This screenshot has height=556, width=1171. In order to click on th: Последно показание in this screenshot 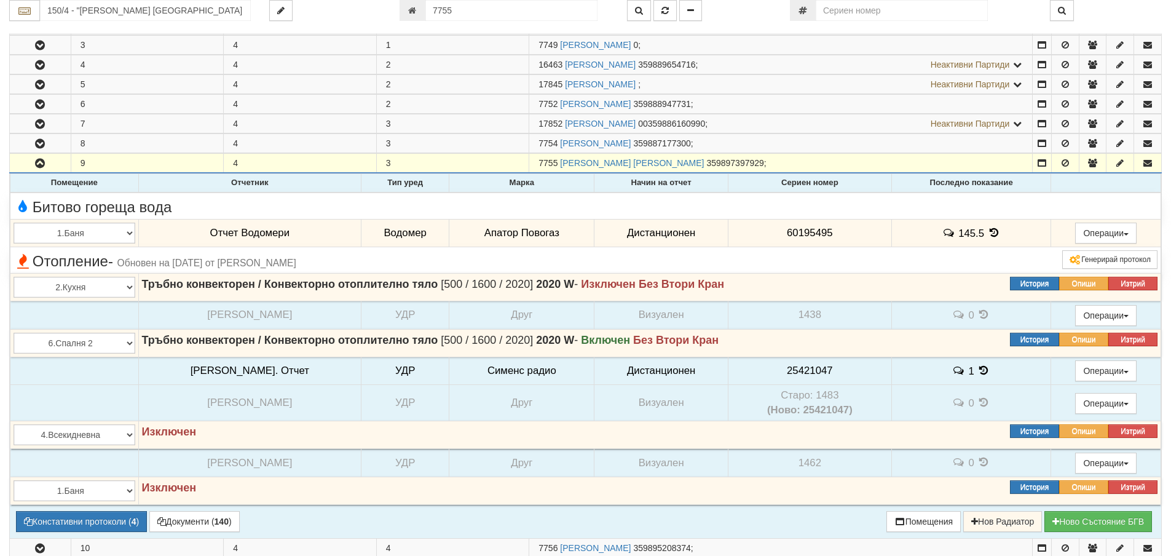, I will do `click(972, 183)`.